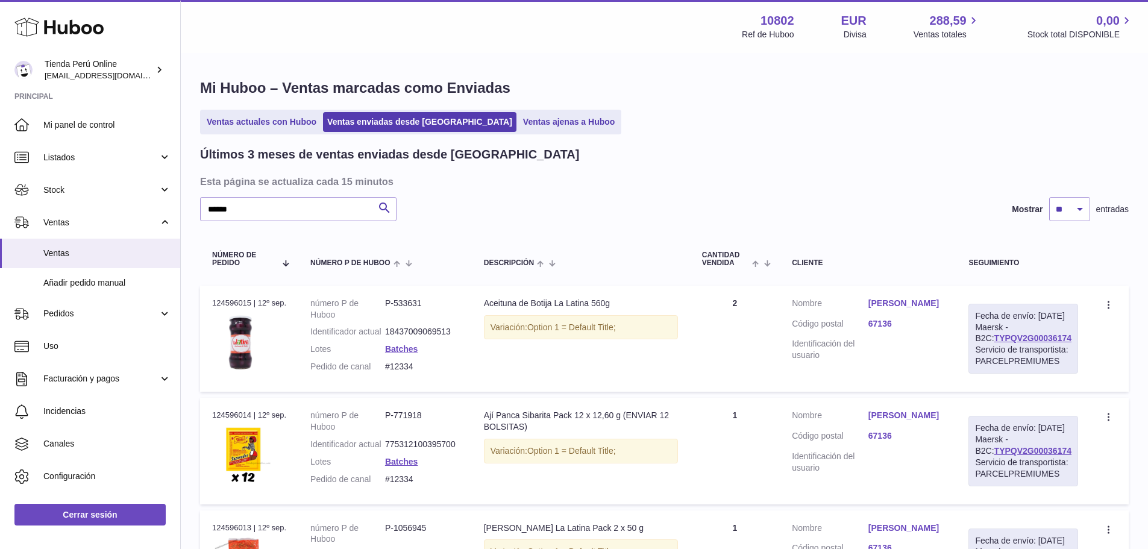 The image size is (1148, 549). I want to click on span: Descripción, so click(509, 263).